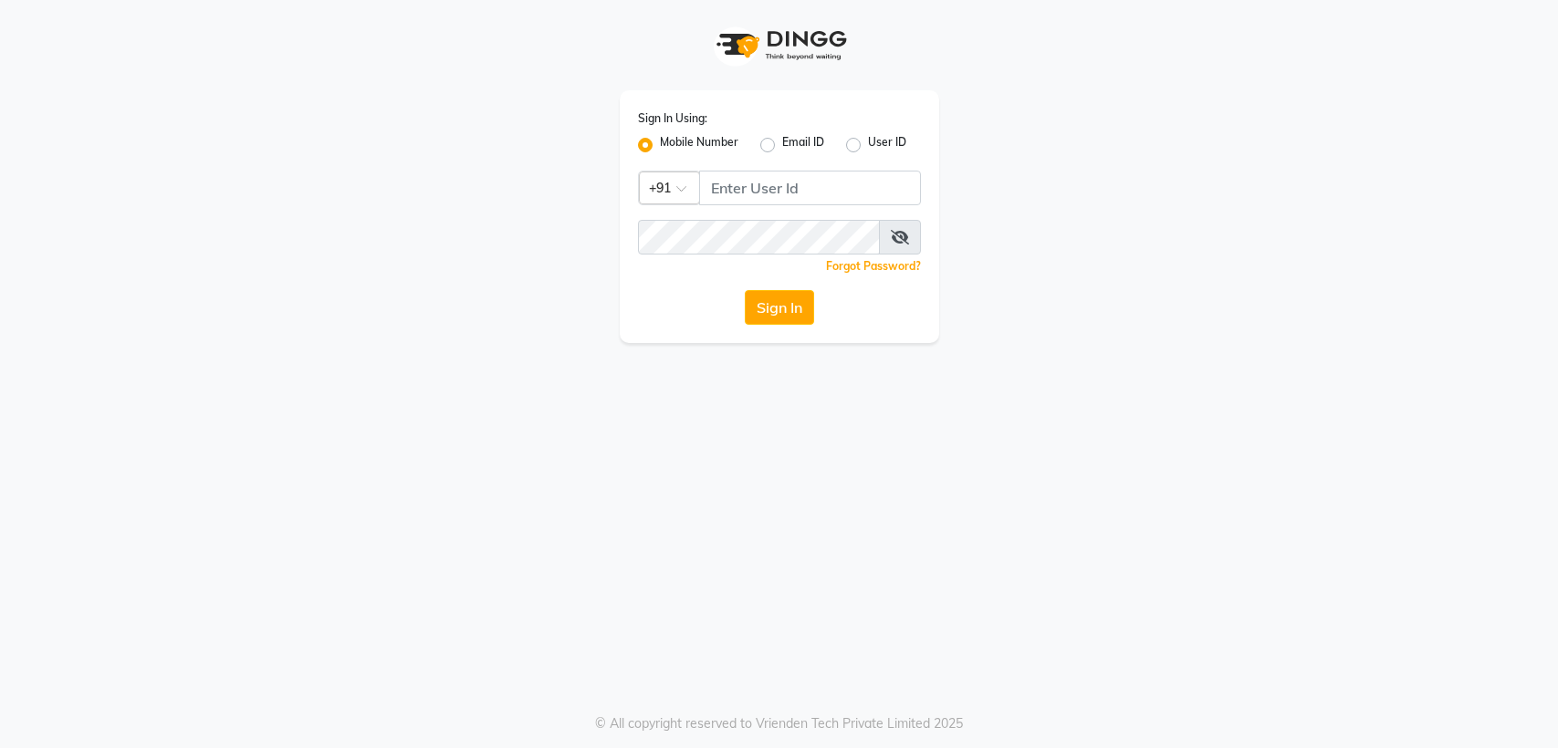 The width and height of the screenshot is (1558, 748). Describe the element at coordinates (673, 119) in the screenshot. I see `label: Sign In Using:` at that location.